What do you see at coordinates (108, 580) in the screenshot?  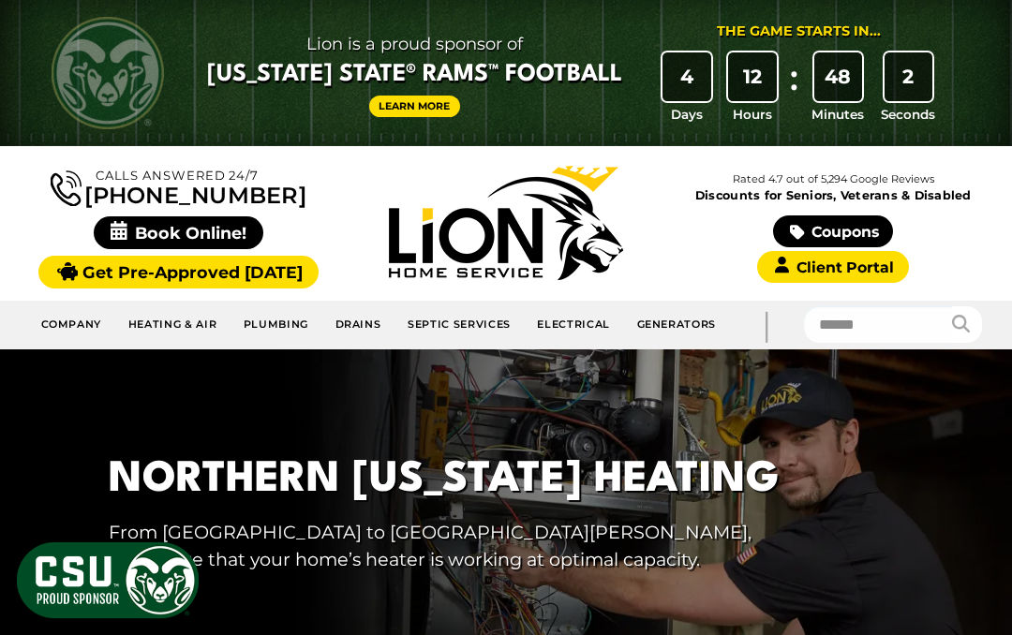 I see `img: CSU Sponsor Badge` at bounding box center [108, 580].